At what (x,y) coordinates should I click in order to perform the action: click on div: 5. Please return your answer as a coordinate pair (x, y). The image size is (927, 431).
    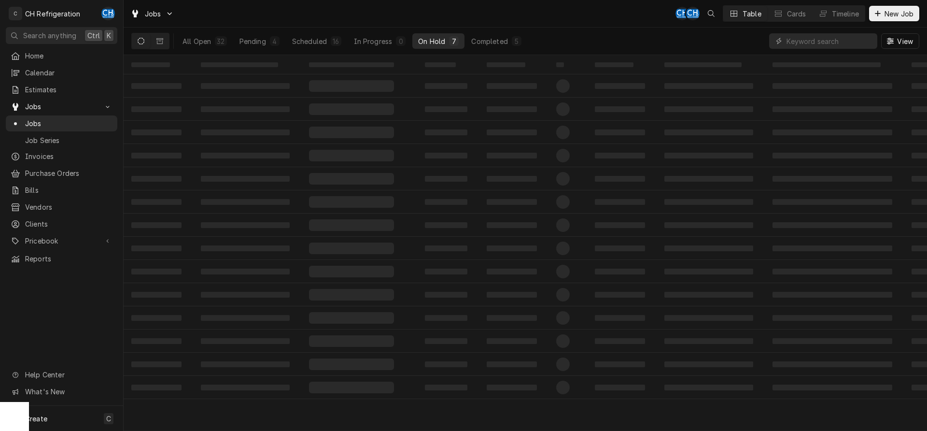
    Looking at the image, I should click on (516, 41).